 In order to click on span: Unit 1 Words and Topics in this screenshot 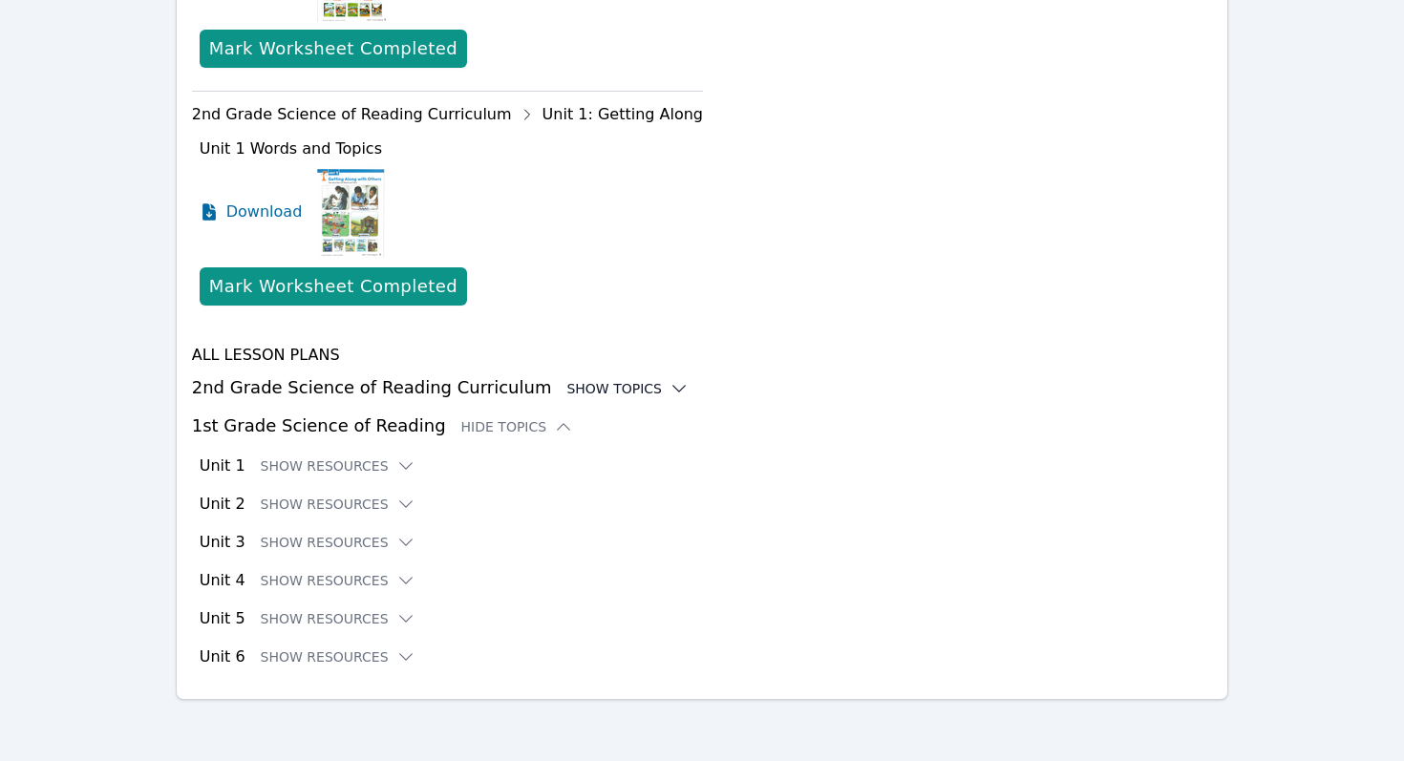, I will do `click(290, 148)`.